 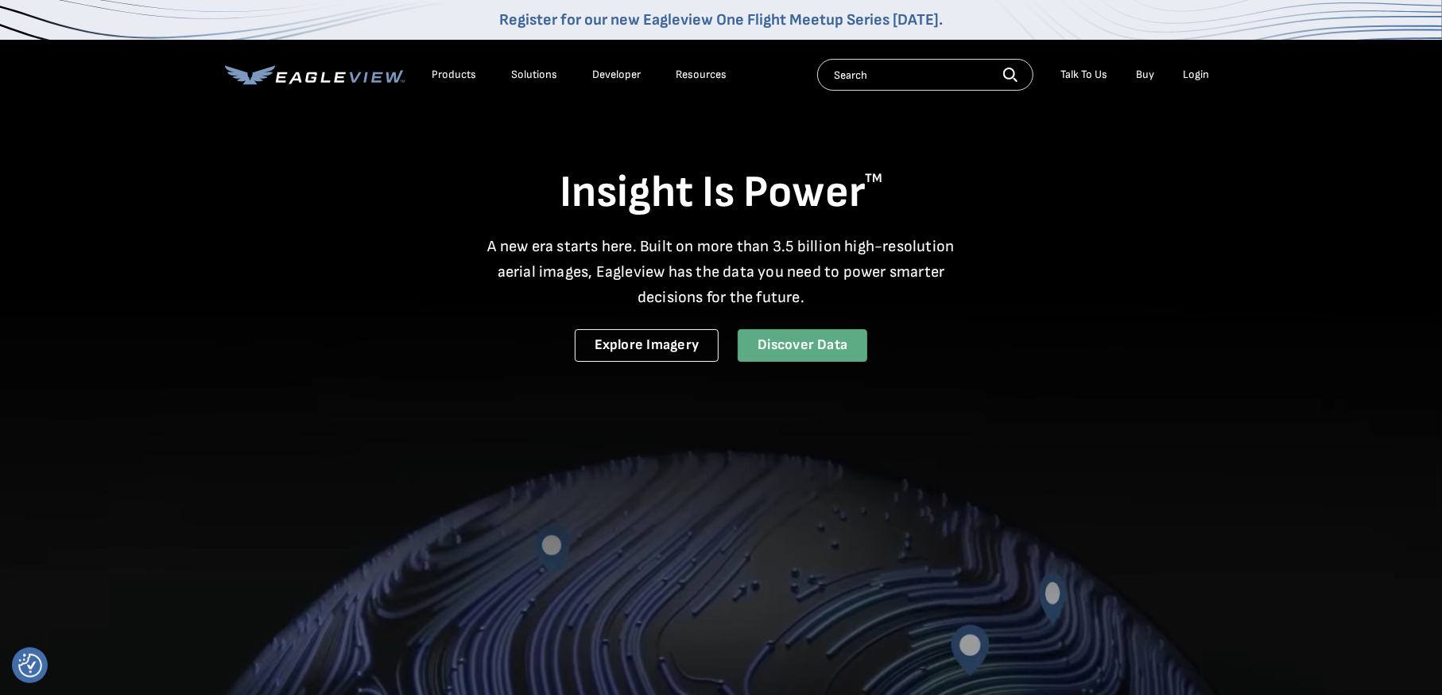 I want to click on div: Talk To Us, so click(x=1083, y=75).